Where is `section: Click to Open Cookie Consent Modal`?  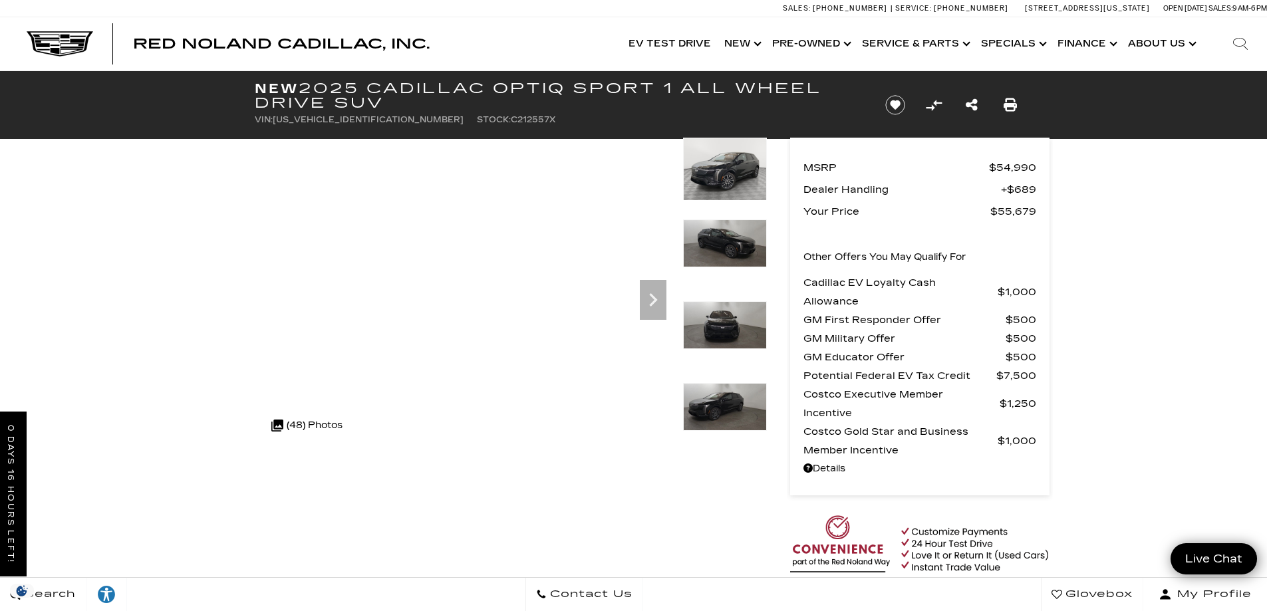 section: Click to Open Cookie Consent Modal is located at coordinates (22, 591).